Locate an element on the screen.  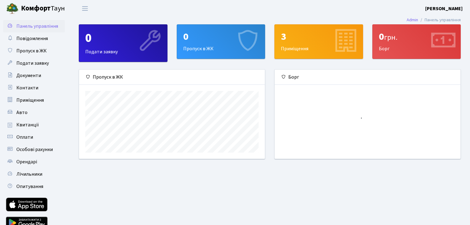
a: Документи is located at coordinates (34, 76).